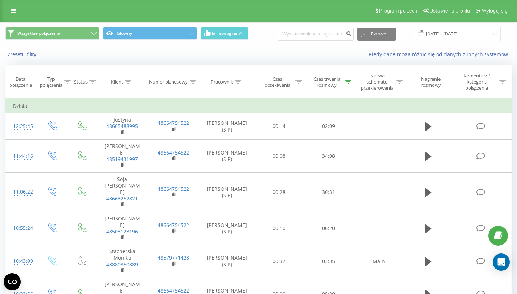 This screenshot has height=294, width=517. I want to click on td: 30:31, so click(328, 192).